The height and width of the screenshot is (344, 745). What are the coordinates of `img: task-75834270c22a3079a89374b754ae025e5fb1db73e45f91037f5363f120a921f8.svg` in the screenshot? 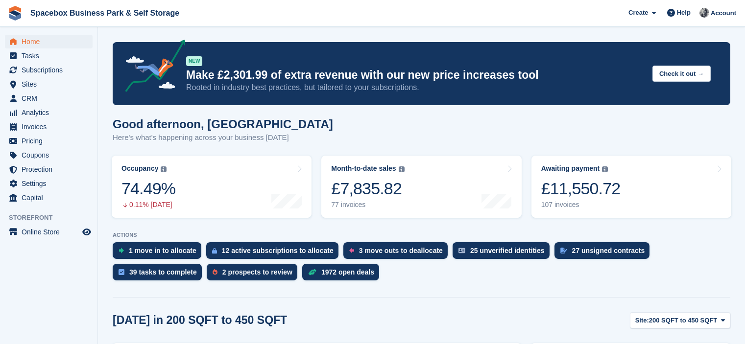 It's located at (121, 272).